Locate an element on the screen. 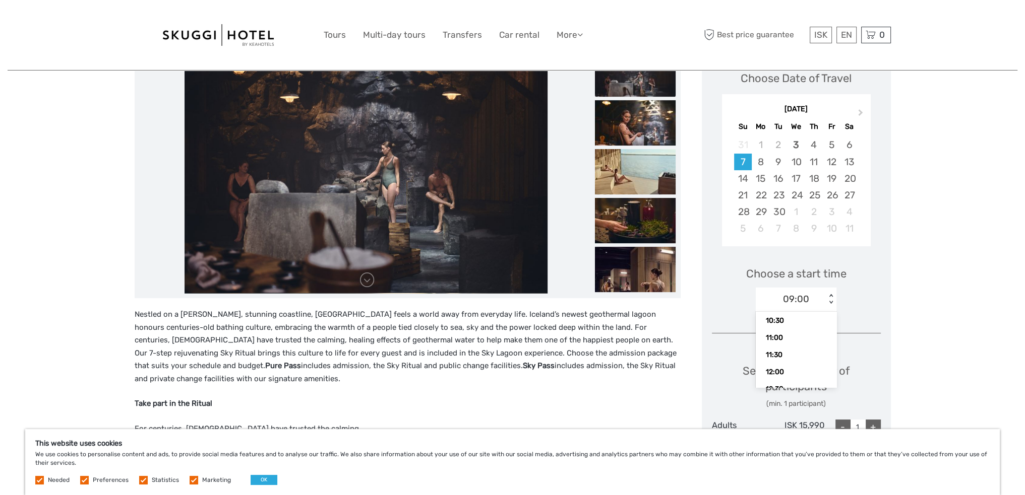 The image size is (1025, 495). div: Choose Wednesday, September 24th, 2025 is located at coordinates (795, 195).